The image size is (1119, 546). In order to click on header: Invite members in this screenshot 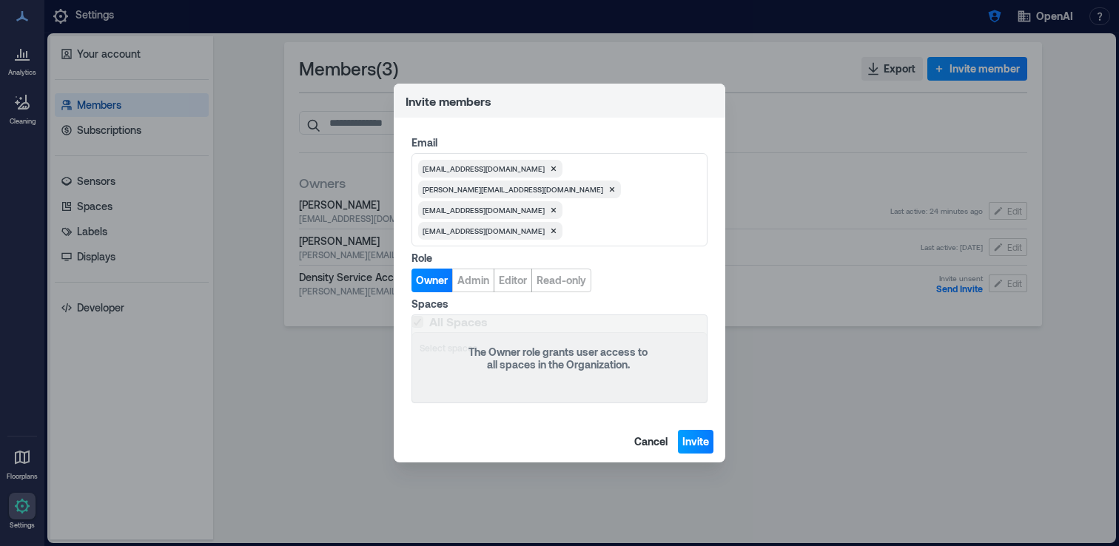, I will do `click(559, 101)`.